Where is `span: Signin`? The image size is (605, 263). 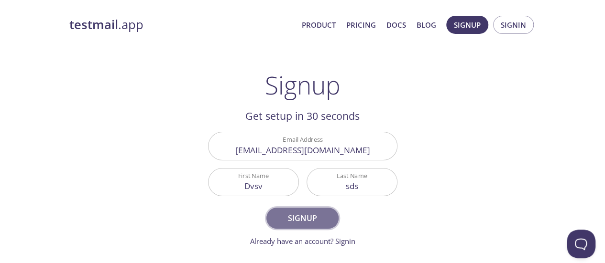 span: Signin is located at coordinates (513, 25).